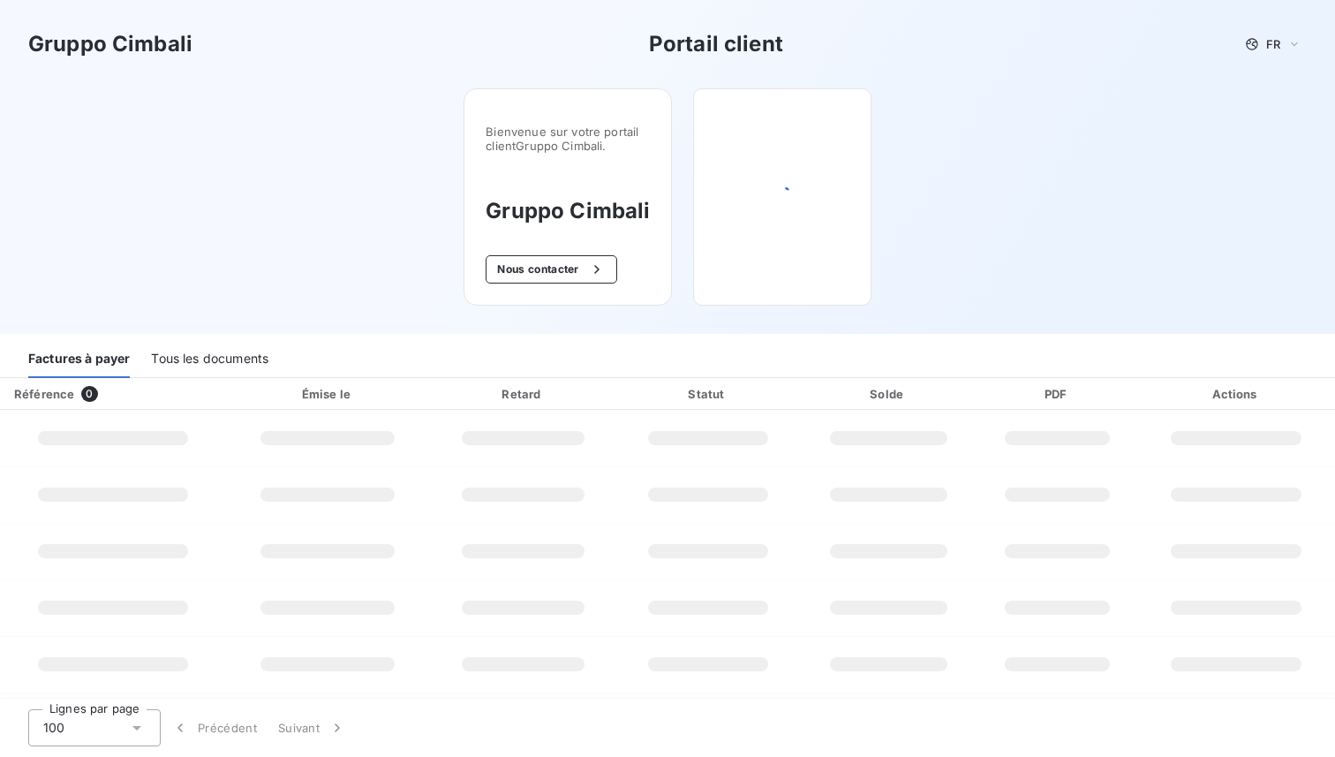  I want to click on button: Nous contacter, so click(551, 269).